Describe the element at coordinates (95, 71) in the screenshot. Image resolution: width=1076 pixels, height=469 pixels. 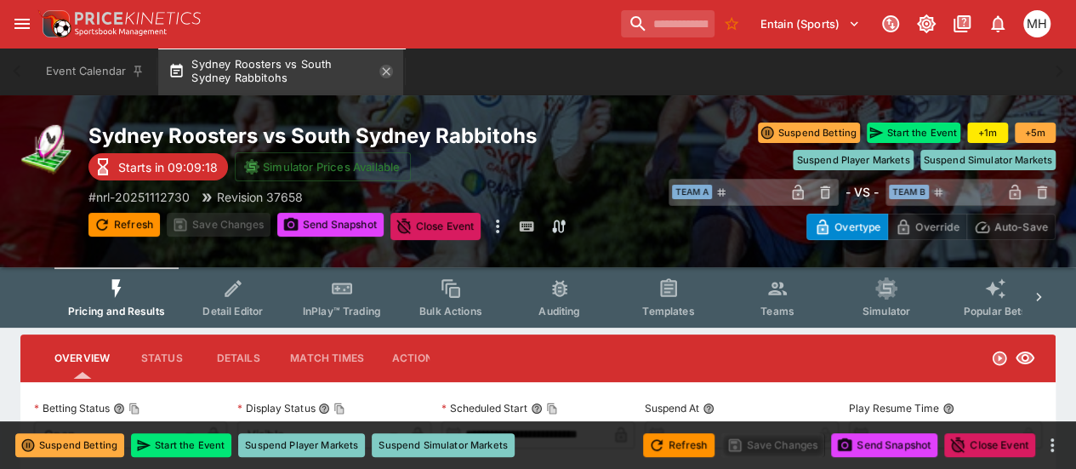
I see `button: Event Calendar` at that location.